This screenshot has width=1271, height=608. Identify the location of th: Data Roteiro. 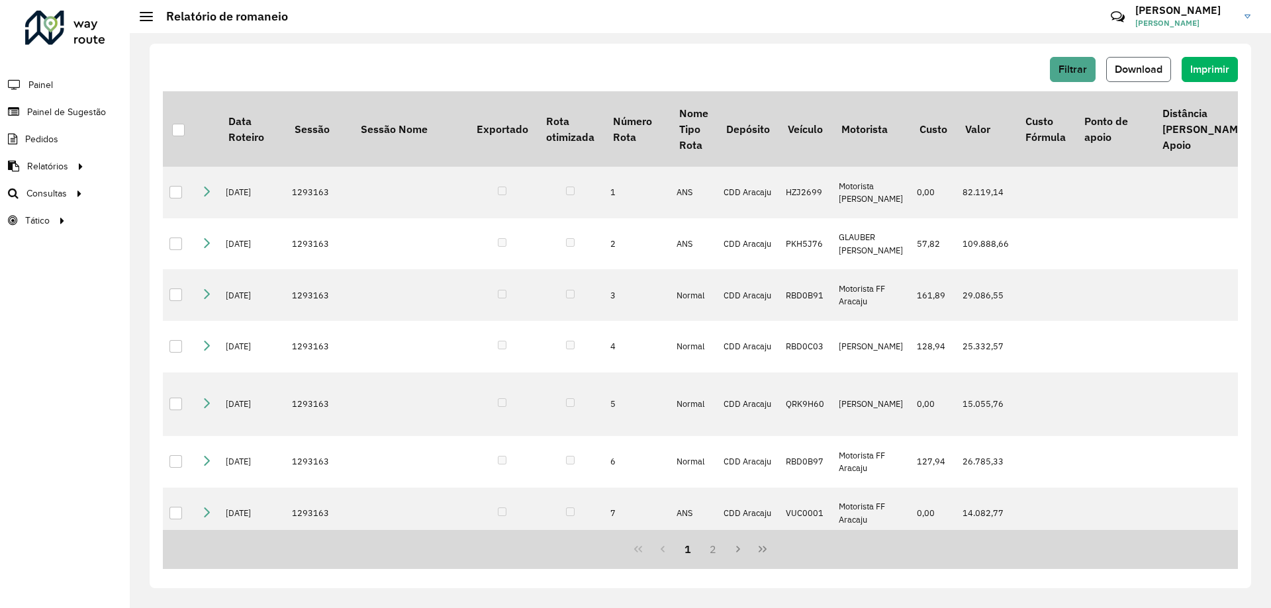
(252, 129).